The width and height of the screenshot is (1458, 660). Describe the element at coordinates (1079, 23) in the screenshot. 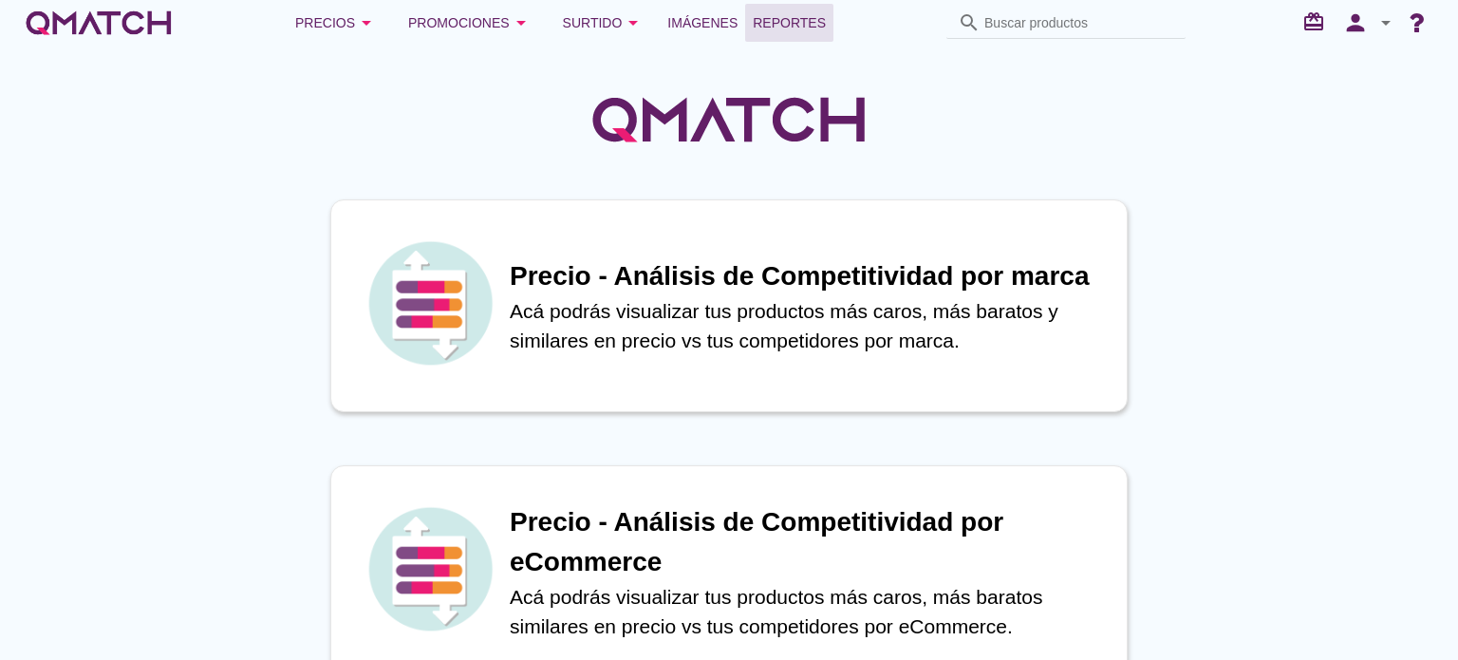

I see `input: Buscar productos` at that location.